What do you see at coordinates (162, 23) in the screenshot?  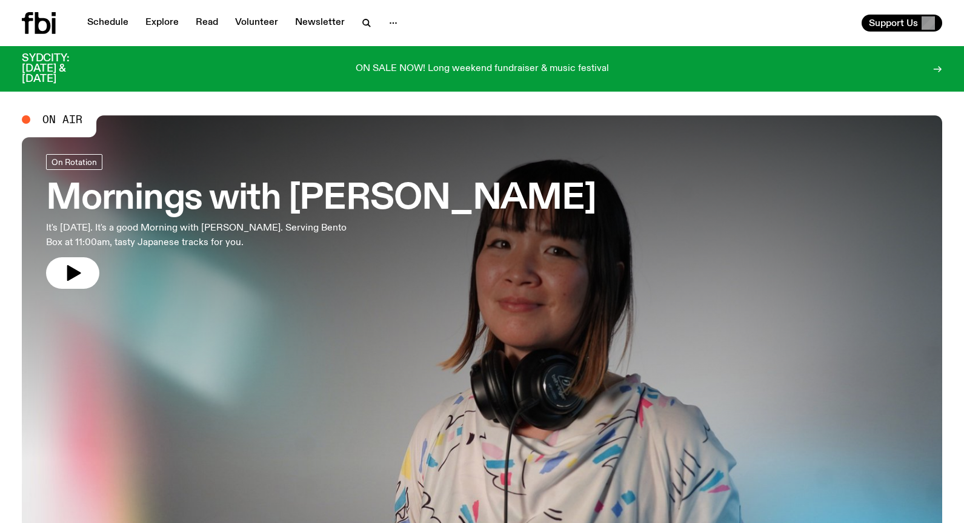 I see `a: Explore` at bounding box center [162, 23].